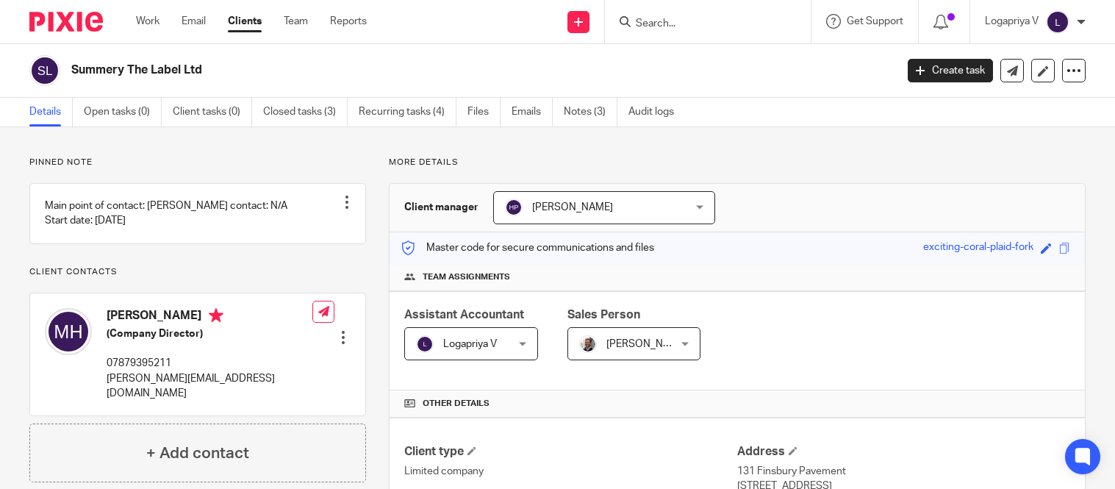 The height and width of the screenshot is (489, 1115). Describe the element at coordinates (950, 71) in the screenshot. I see `a: Create task` at that location.